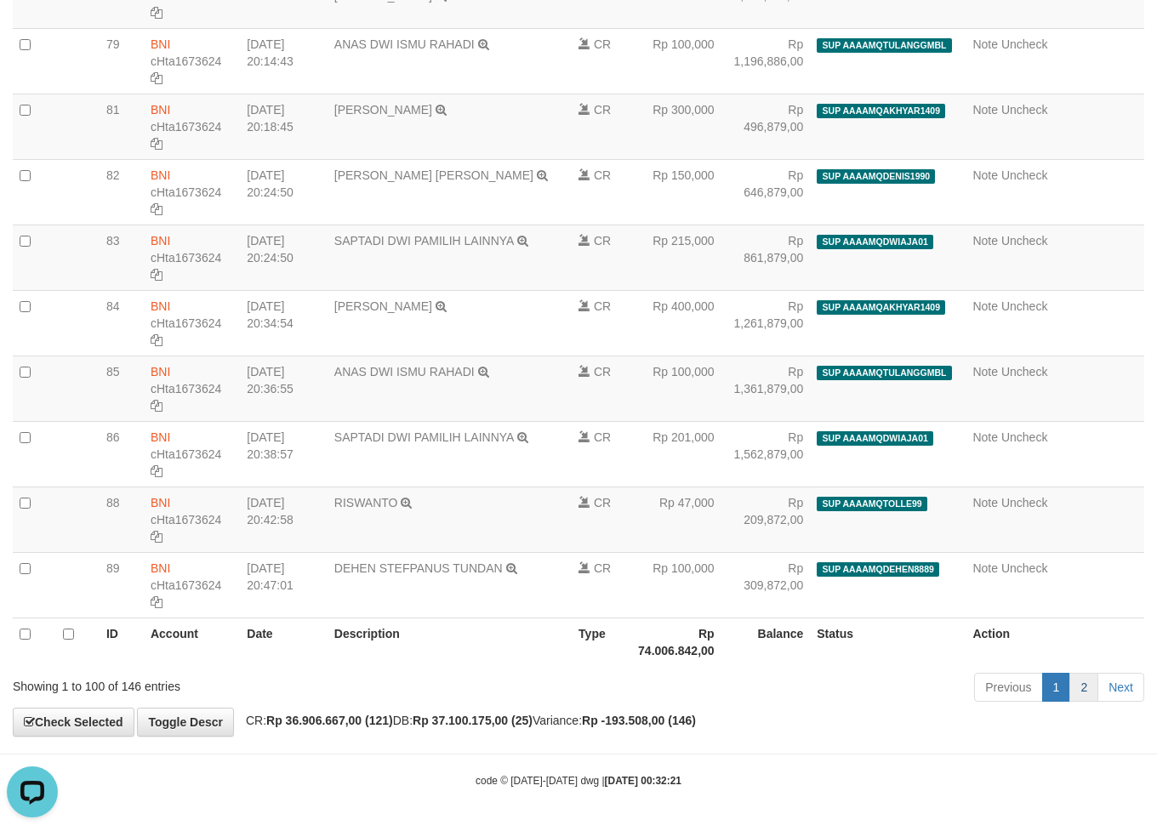  I want to click on td: Rp 47,000, so click(676, 519).